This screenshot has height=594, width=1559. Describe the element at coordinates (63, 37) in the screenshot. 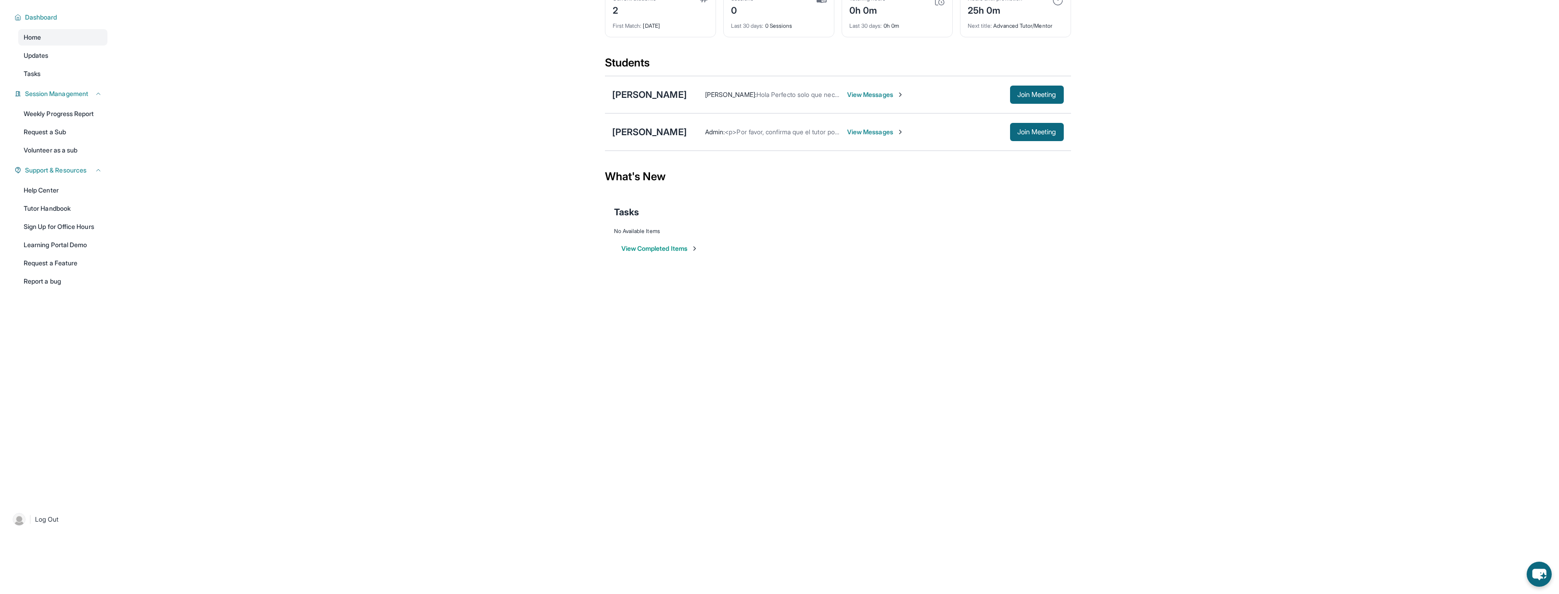

I see `a: Home` at that location.